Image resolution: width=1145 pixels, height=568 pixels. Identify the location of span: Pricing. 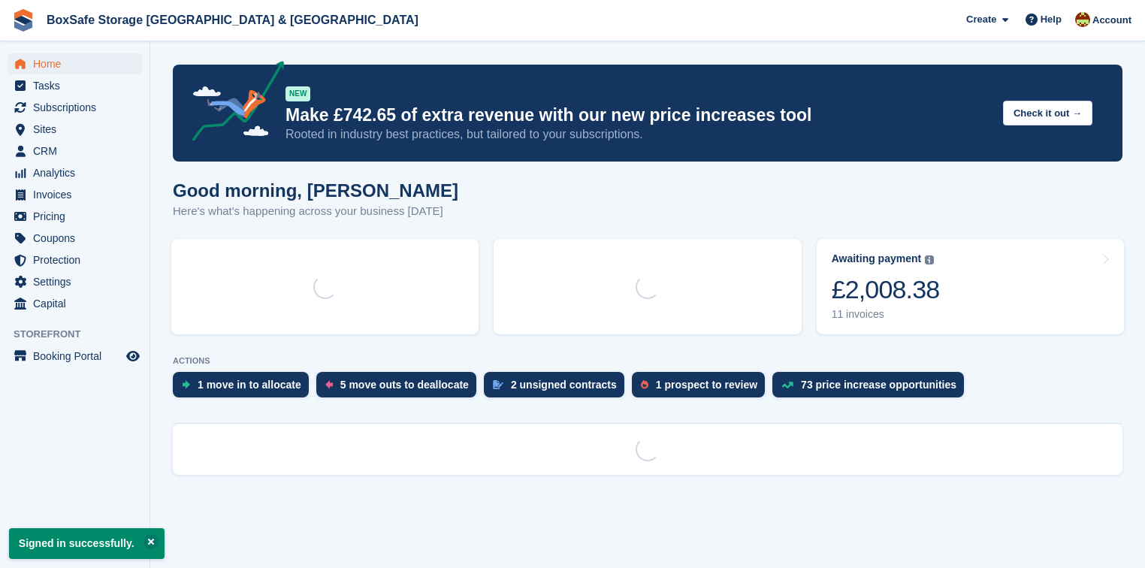
(78, 216).